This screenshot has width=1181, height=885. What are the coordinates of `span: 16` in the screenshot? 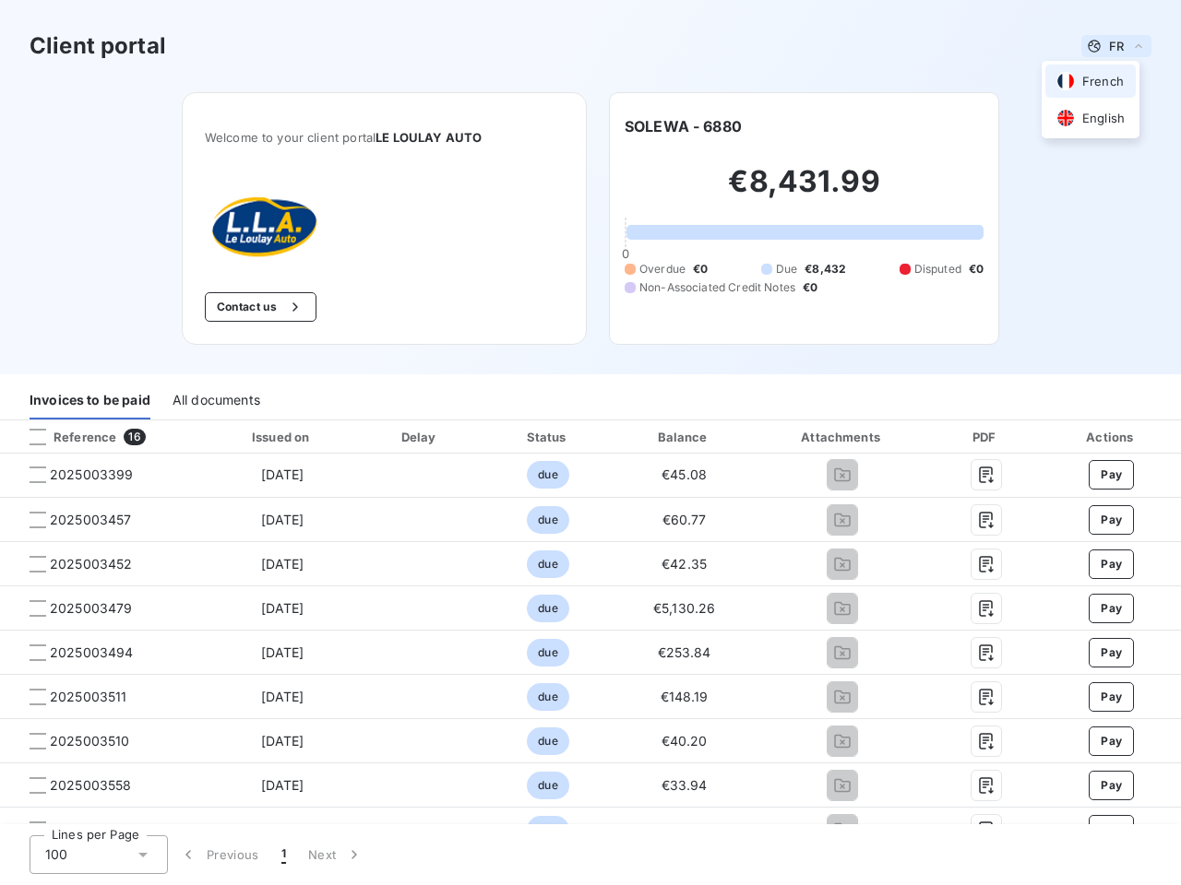 It's located at (134, 437).